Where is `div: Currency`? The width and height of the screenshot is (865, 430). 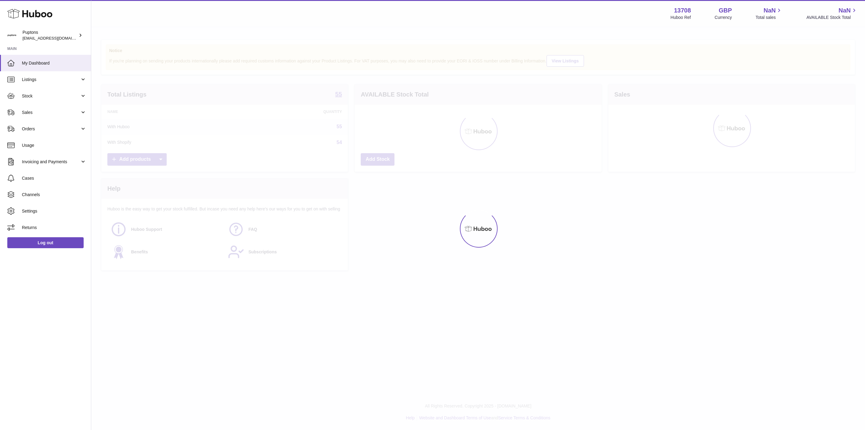 div: Currency is located at coordinates (724, 17).